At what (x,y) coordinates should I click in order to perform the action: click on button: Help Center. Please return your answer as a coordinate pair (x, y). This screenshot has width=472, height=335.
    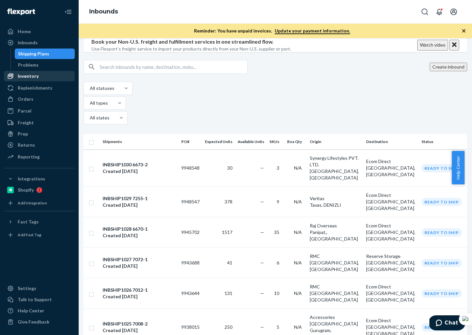
    Looking at the image, I should click on (458, 168).